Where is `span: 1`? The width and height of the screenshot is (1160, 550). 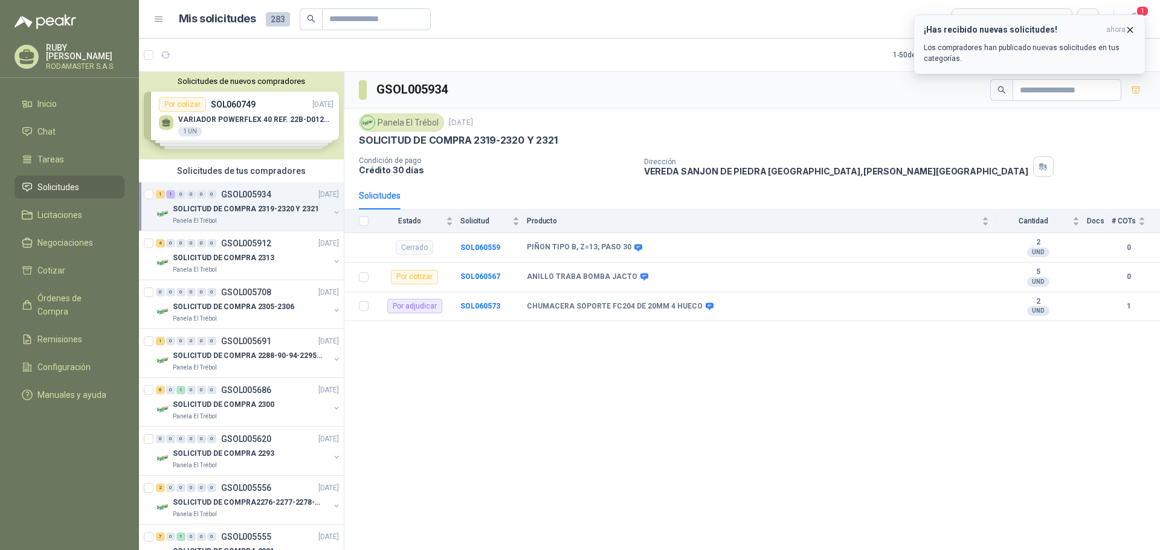 span: 1 is located at coordinates (1143, 11).